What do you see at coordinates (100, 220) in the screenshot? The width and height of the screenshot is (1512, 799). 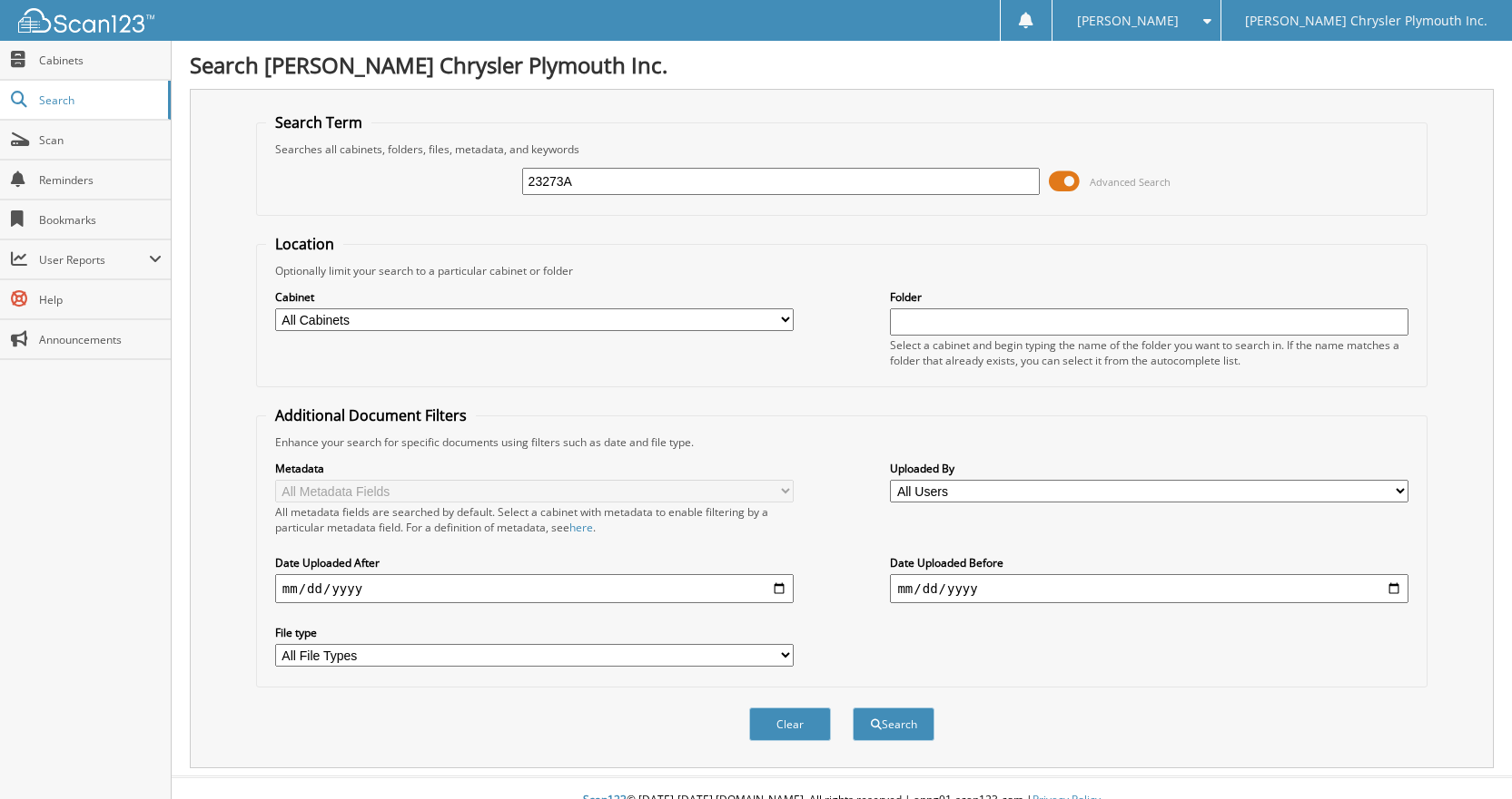 I see `span: Bookmarks` at bounding box center [100, 220].